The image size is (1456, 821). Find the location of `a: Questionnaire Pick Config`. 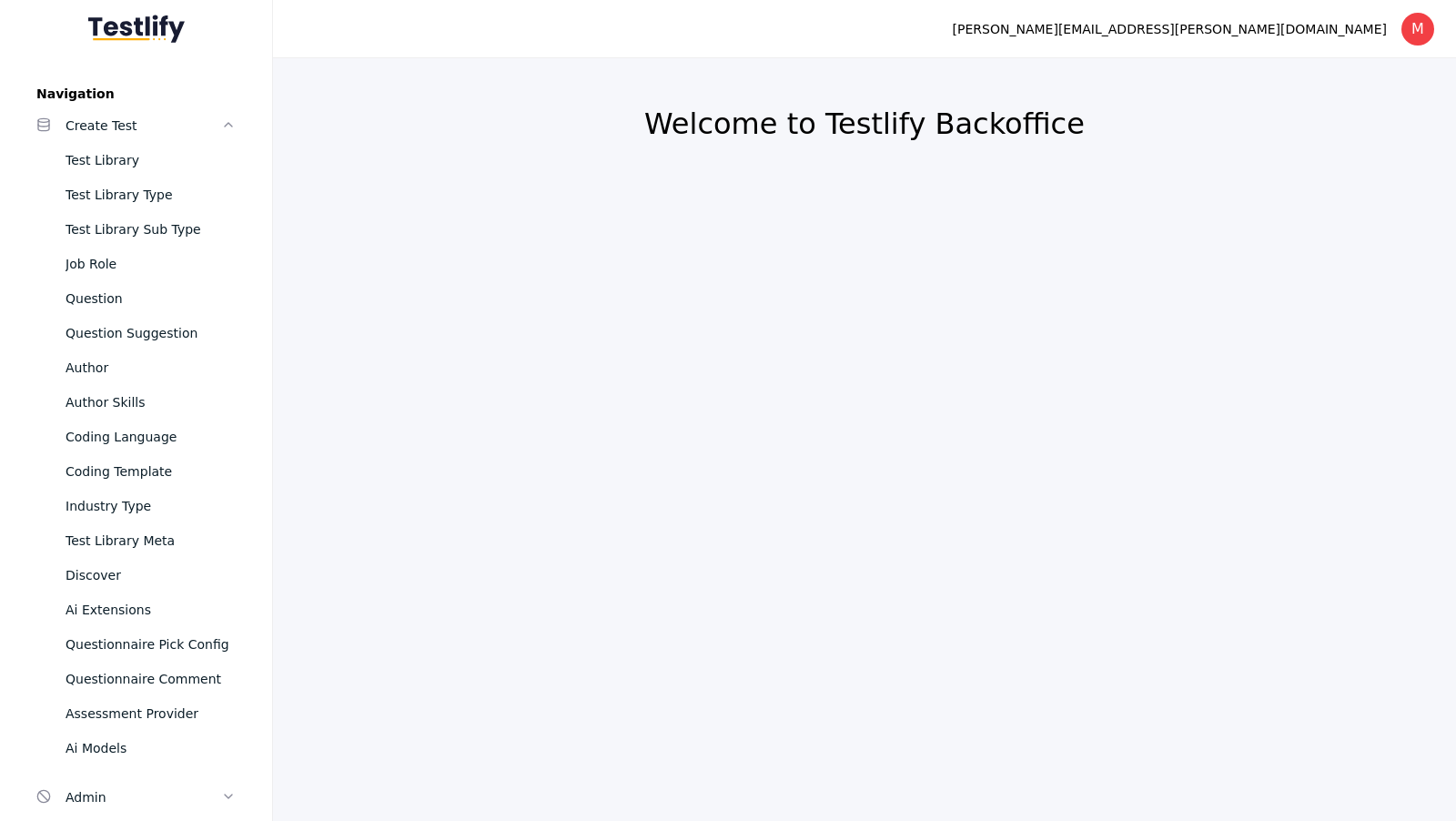

a: Questionnaire Pick Config is located at coordinates (136, 645).